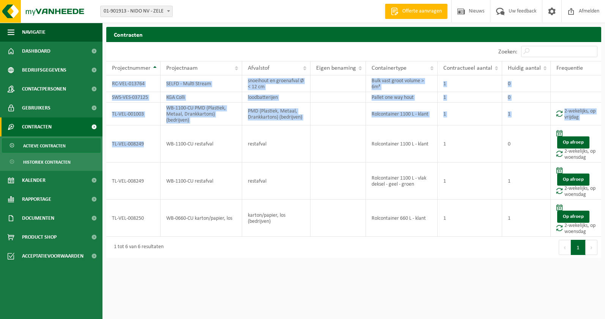  Describe the element at coordinates (276, 98) in the screenshot. I see `td: loodbatterijen` at that location.